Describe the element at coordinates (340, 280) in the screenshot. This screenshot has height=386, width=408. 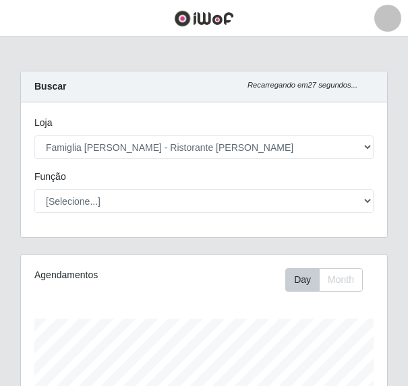
I see `button: Month` at that location.